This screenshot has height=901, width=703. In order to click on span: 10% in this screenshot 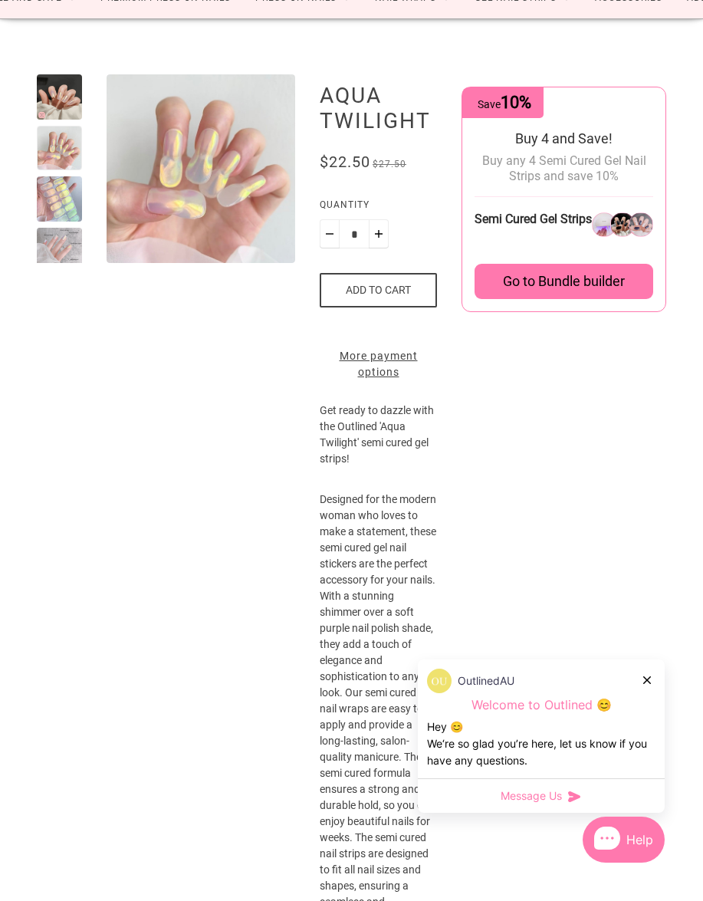, I will do `click(516, 102)`.